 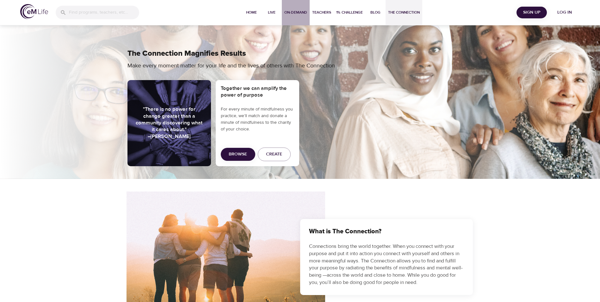 I want to click on span: Teachers, so click(x=322, y=12).